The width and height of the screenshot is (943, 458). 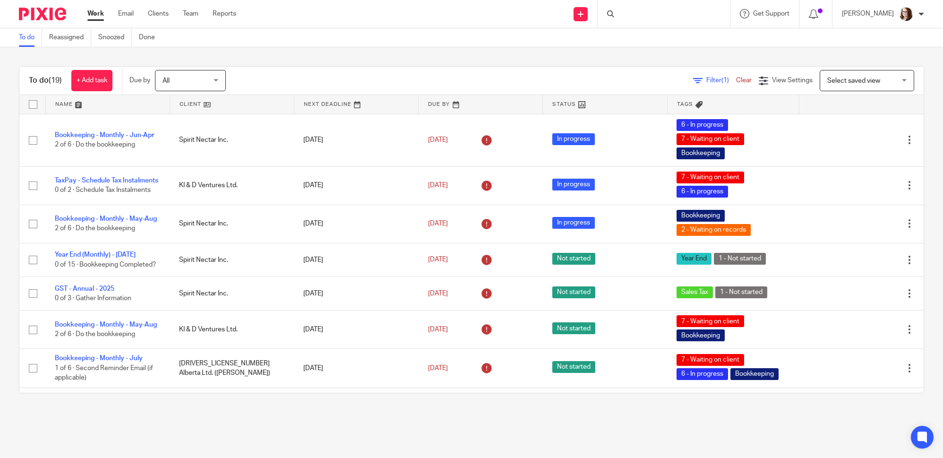 I want to click on span: 0 of 2 · Schedule Tax Instalments, so click(x=102, y=190).